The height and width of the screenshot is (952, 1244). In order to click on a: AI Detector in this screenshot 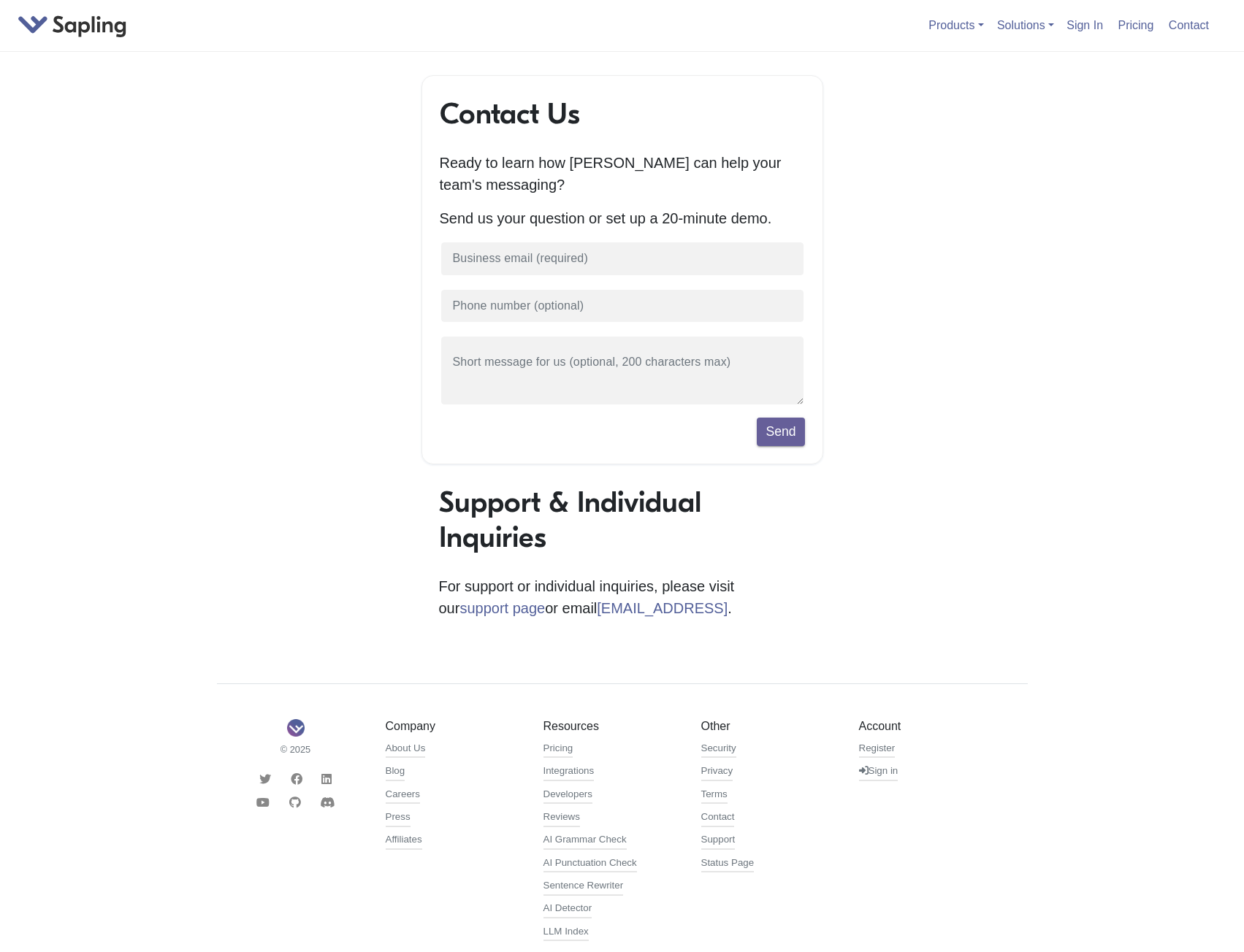, I will do `click(567, 910)`.